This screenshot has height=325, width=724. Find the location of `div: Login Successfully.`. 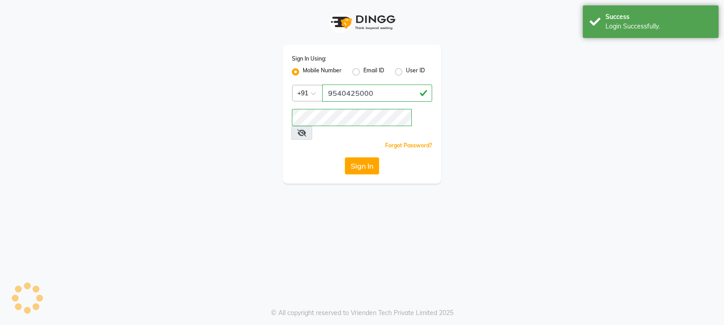

div: Login Successfully. is located at coordinates (658, 26).